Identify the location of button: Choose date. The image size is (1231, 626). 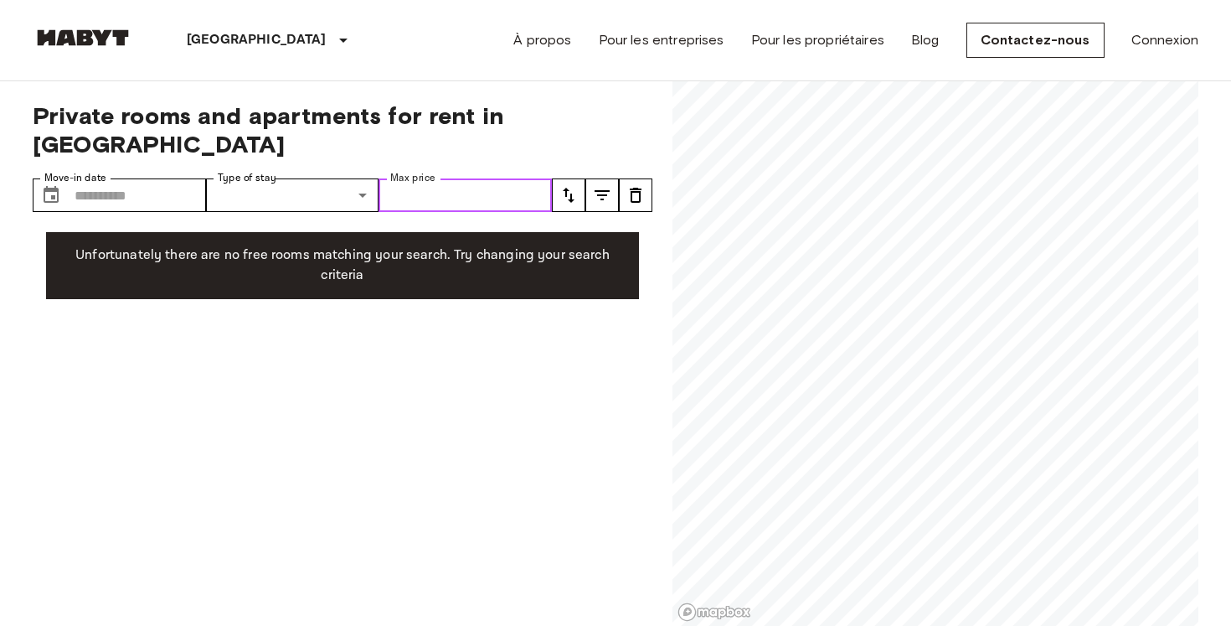
(51, 195).